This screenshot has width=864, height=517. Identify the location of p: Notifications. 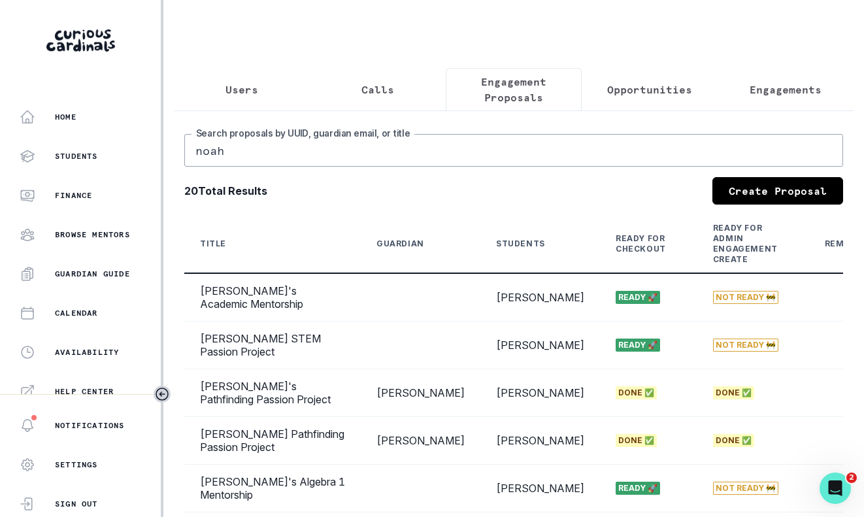
(90, 426).